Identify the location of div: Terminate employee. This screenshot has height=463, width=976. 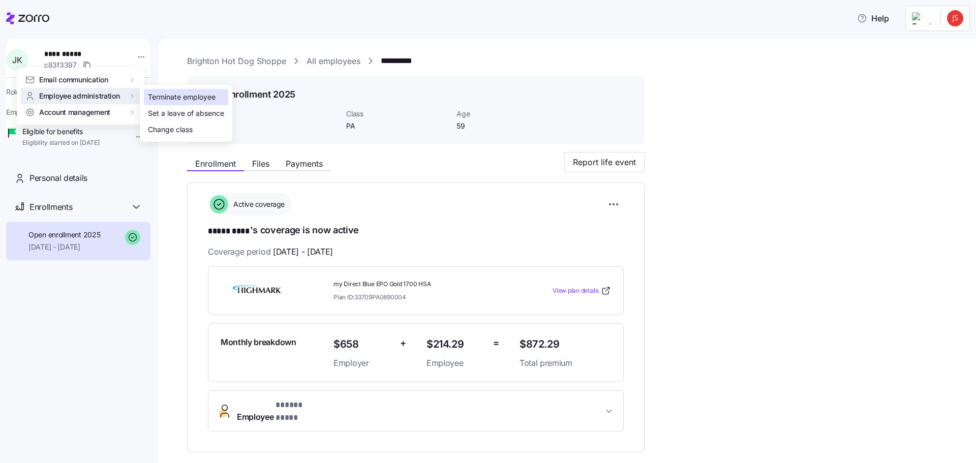
(181, 97).